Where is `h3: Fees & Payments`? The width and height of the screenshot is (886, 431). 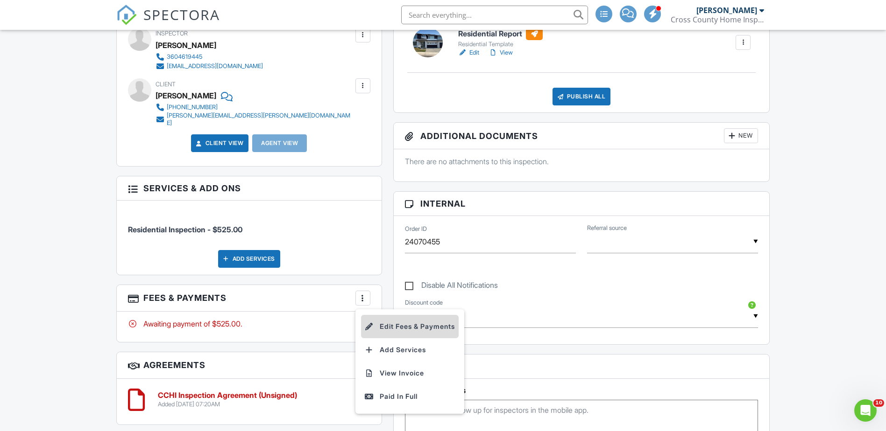
h3: Fees & Payments is located at coordinates (249, 298).